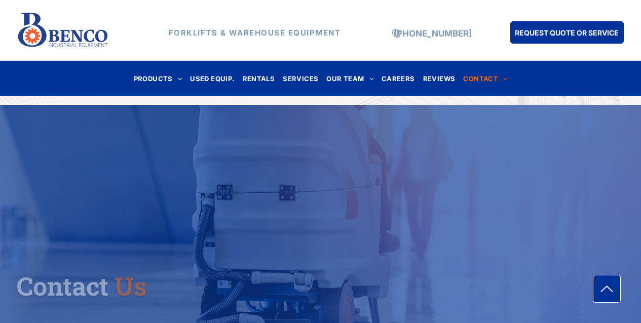 The height and width of the screenshot is (323, 641). Describe the element at coordinates (439, 78) in the screenshot. I see `a: REVIEWS` at that location.